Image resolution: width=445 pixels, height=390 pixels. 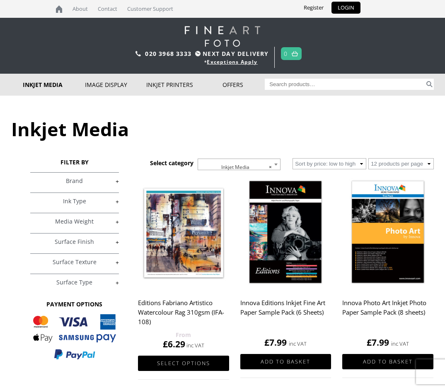 What do you see at coordinates (222, 36) in the screenshot?
I see `img: logo-white.svg` at bounding box center [222, 36].